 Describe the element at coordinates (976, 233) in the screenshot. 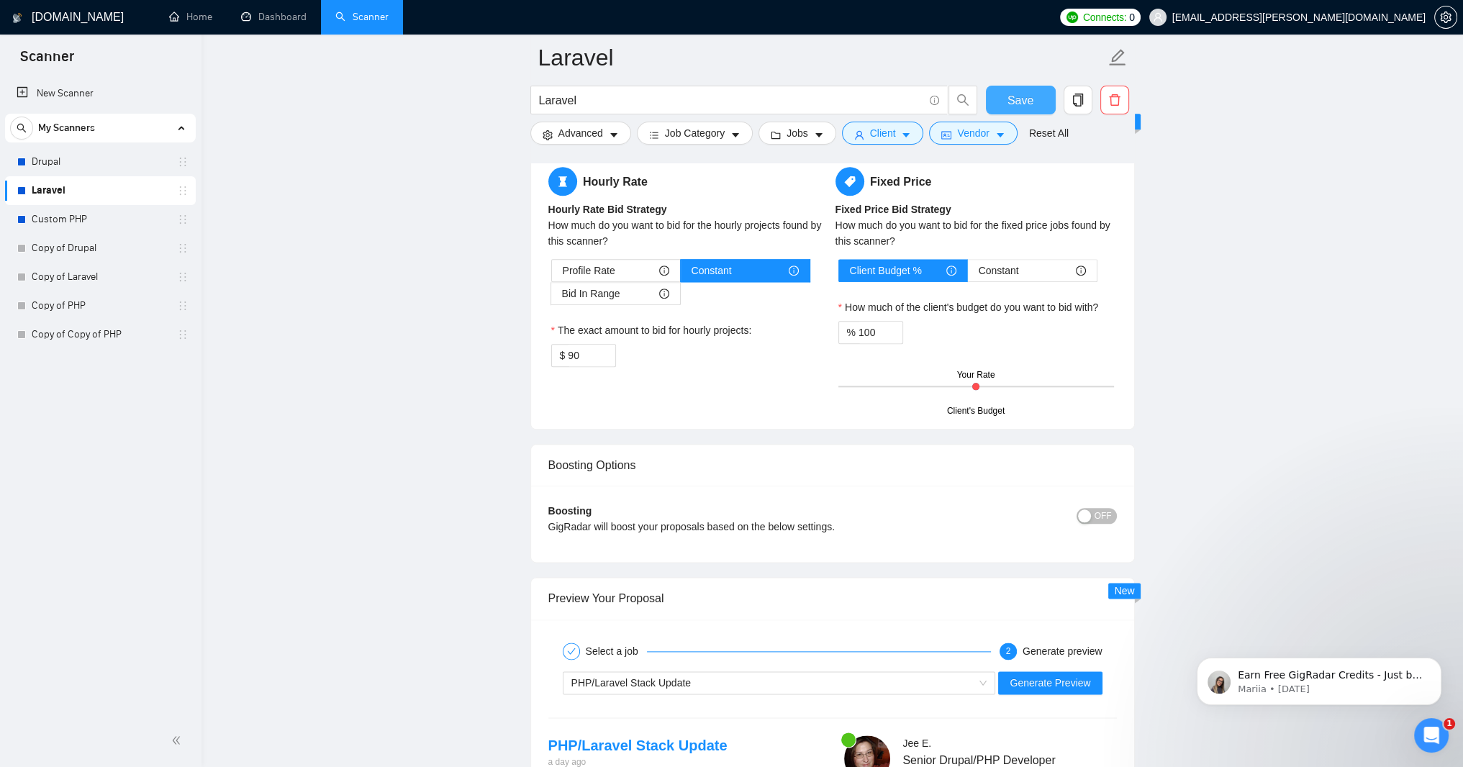

I see `div: How much do you want to bid for the fixed price jobs found by this scanner?` at that location.